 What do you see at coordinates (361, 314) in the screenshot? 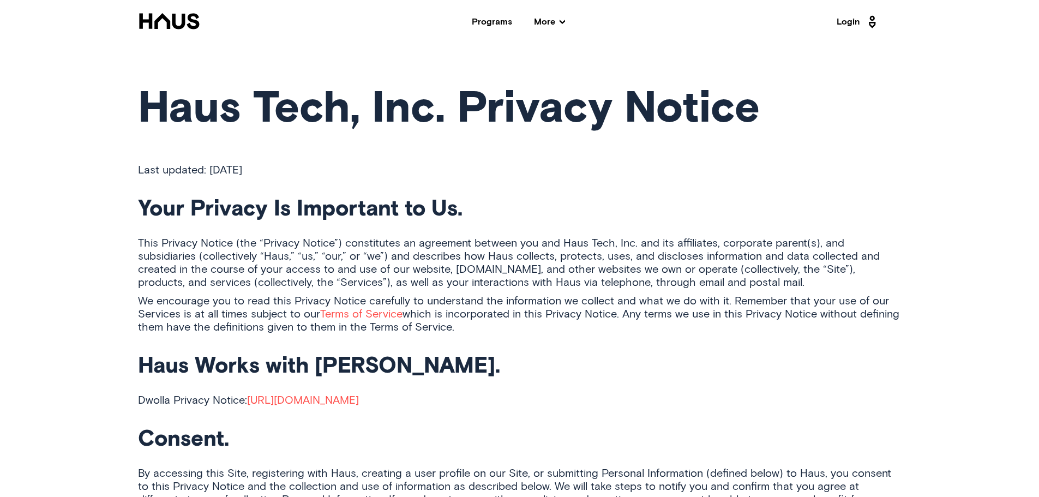
I see `a: Terms of Service` at bounding box center [361, 314].